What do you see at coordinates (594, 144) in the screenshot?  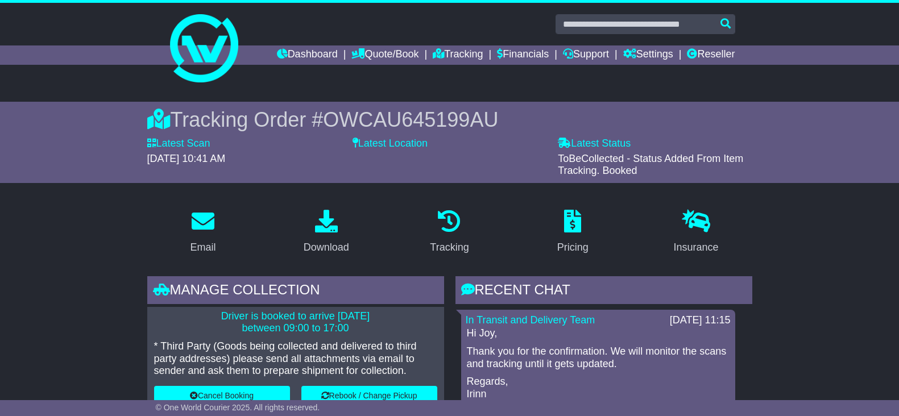 I see `label: Latest Status` at bounding box center [594, 144].